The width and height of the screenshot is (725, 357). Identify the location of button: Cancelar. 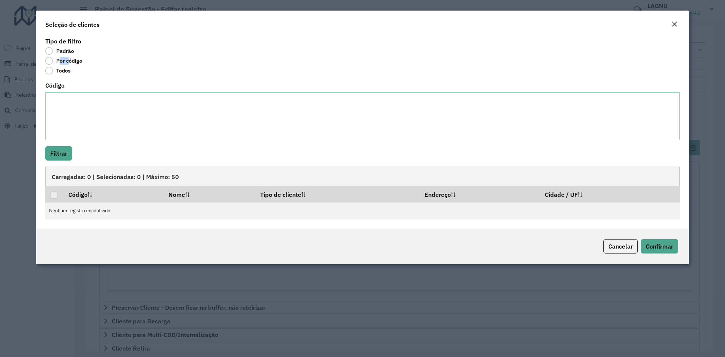
(620, 246).